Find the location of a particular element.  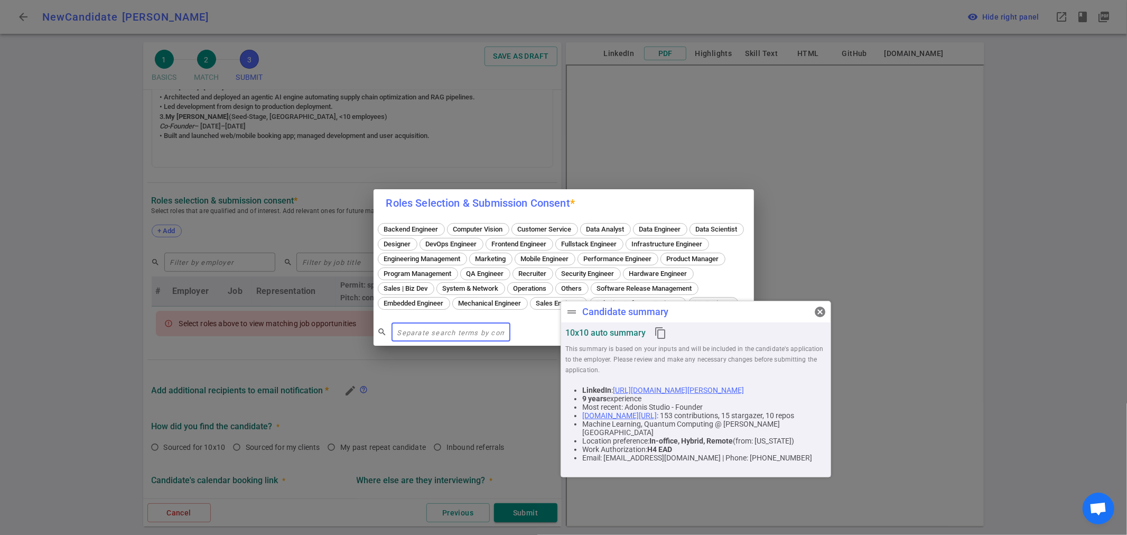

span: Frontend Engineer is located at coordinates (519, 244).